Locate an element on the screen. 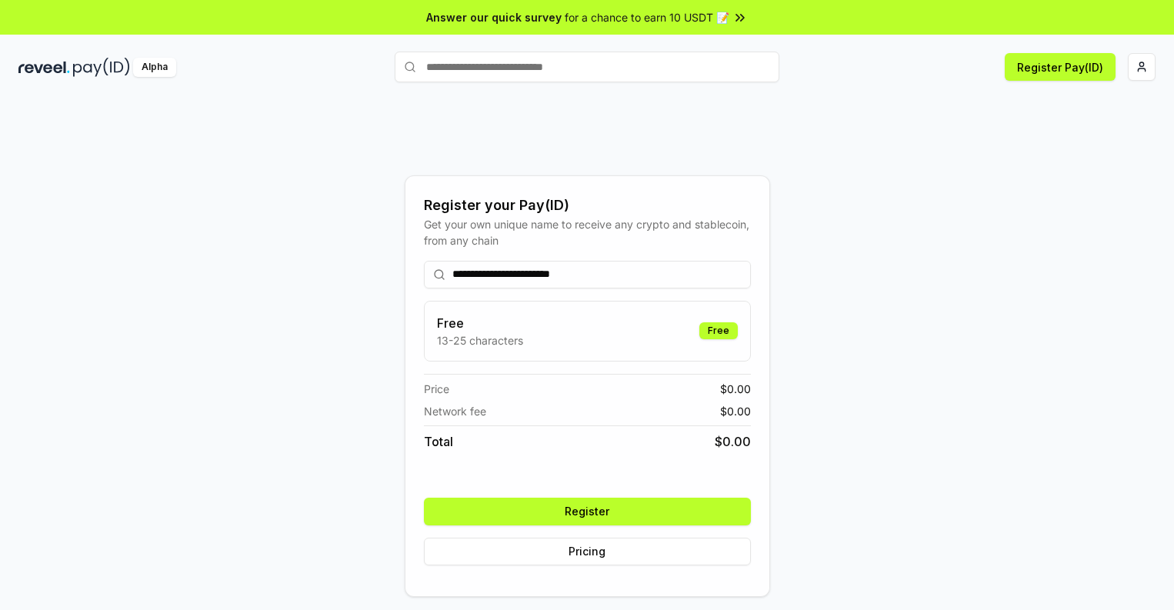 The height and width of the screenshot is (610, 1174). button: Register Pay(ID) is located at coordinates (1061, 67).